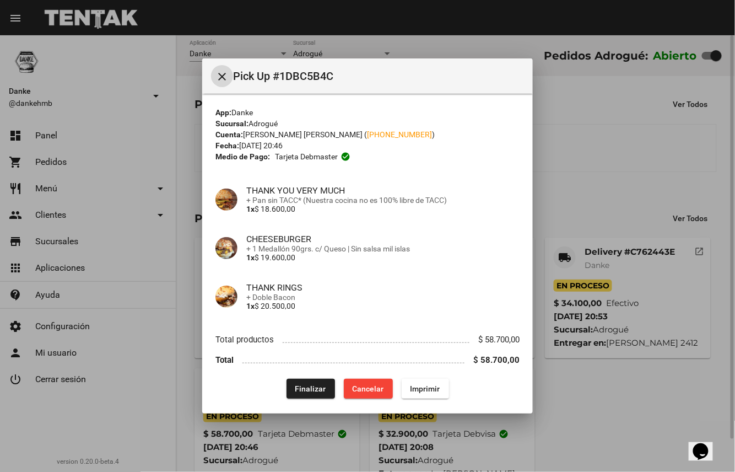 The width and height of the screenshot is (735, 472). What do you see at coordinates (367, 339) in the screenshot?
I see `li: Total productos $ 58.700,00` at bounding box center [367, 339].